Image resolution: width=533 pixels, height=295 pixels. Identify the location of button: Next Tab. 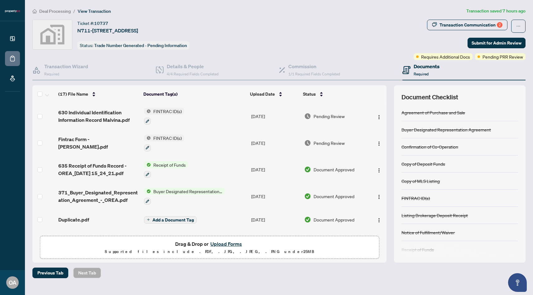
(87, 273).